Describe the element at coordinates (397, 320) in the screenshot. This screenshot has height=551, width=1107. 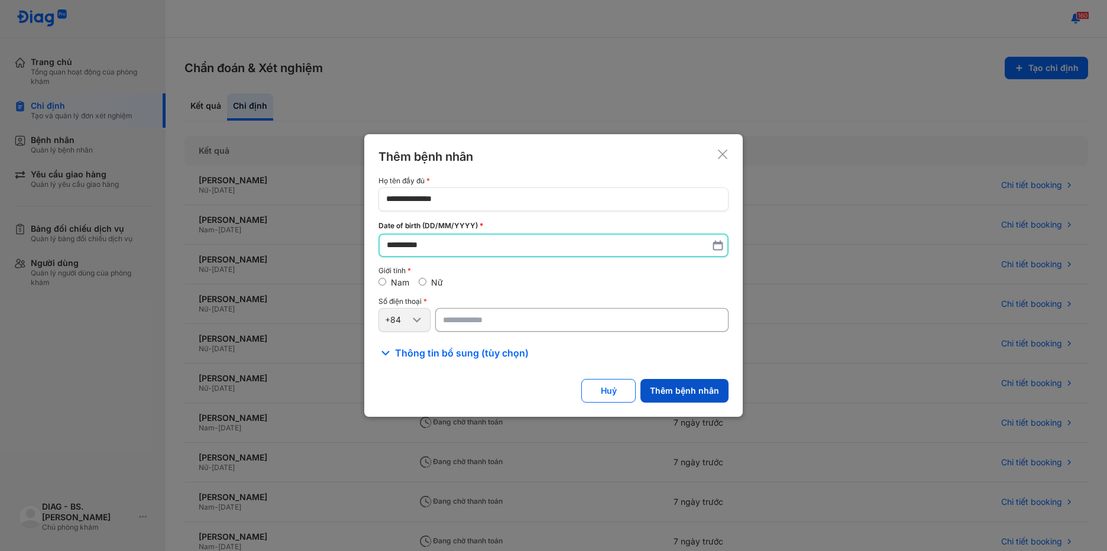
I see `div: +84` at that location.